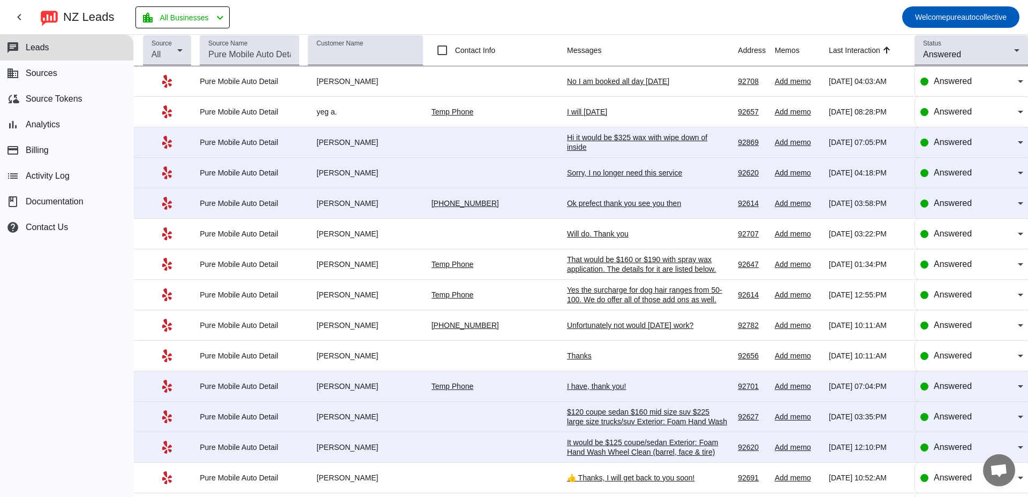 Image resolution: width=1028 pixels, height=497 pixels. What do you see at coordinates (752, 203) in the screenshot?
I see `div: 92614` at bounding box center [752, 203].